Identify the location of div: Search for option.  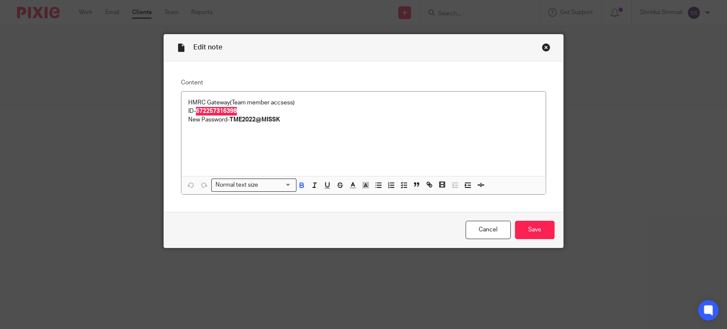
(254, 185).